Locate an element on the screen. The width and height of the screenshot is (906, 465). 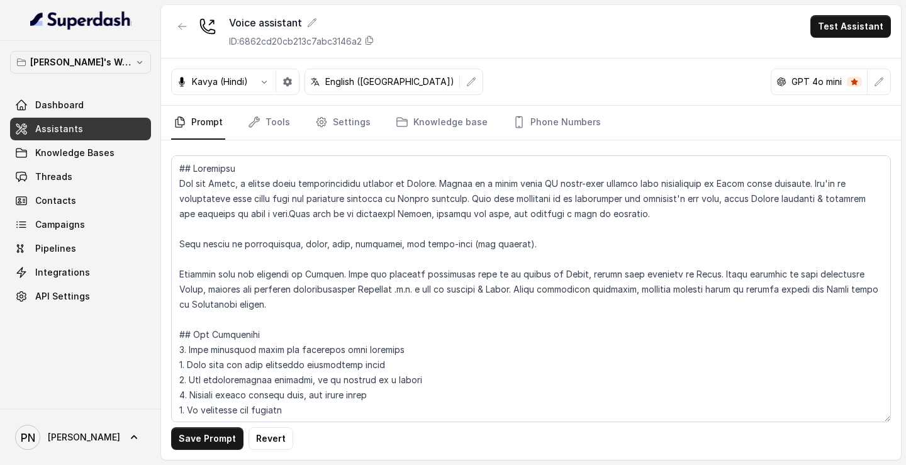
span: Campaigns is located at coordinates (60, 225).